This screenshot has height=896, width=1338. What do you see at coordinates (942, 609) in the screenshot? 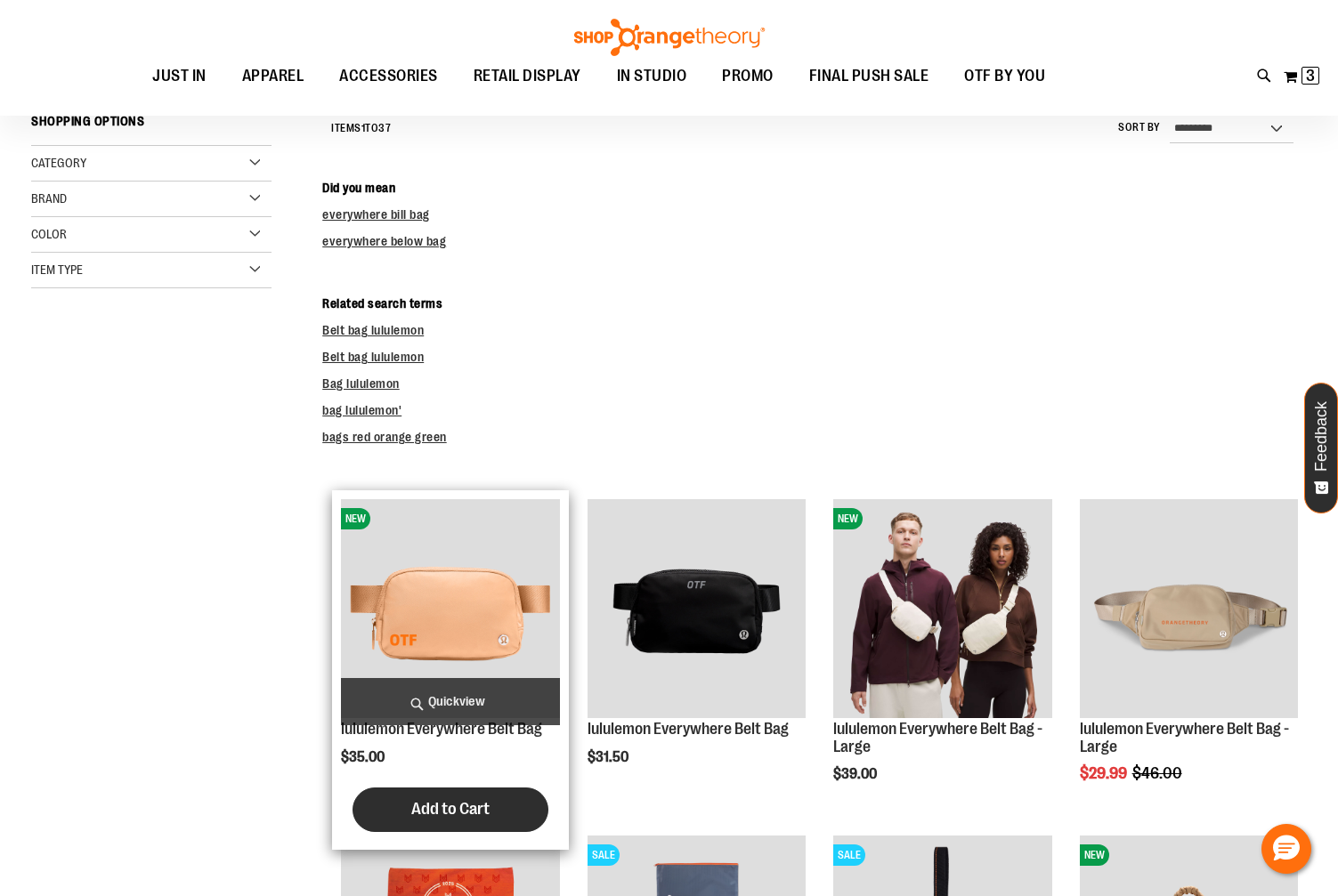
I see `a: lululemon Everywhere Belt Bag - LargeNEW` at bounding box center [942, 609].